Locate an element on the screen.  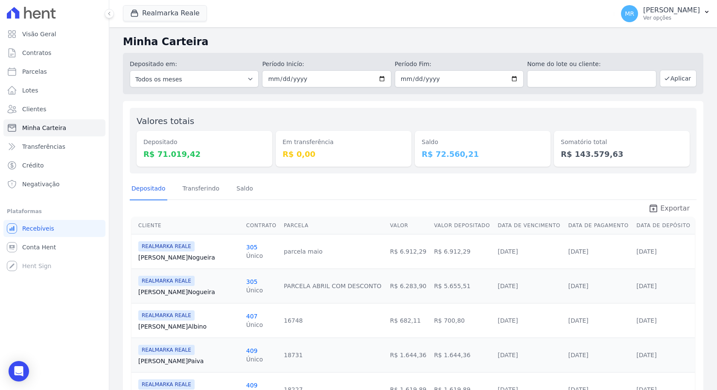
dd: R$ 72.560,21 is located at coordinates (482, 154).